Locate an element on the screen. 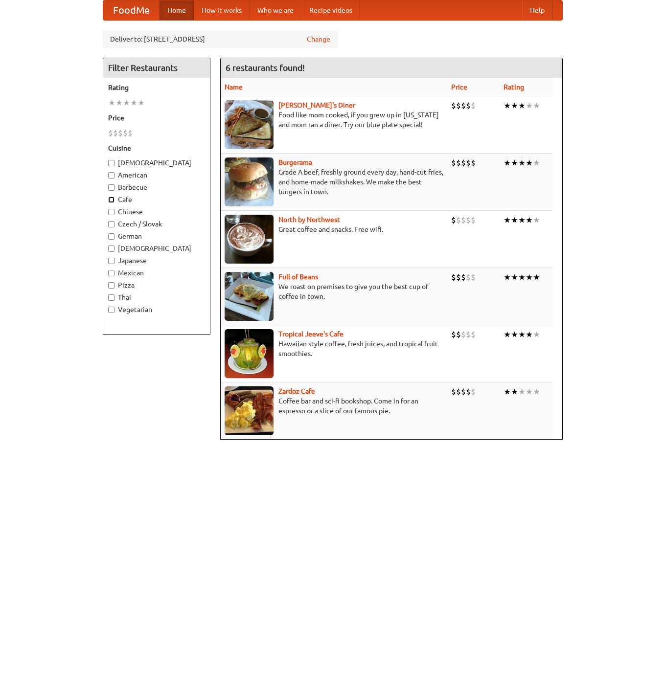  img: burgerama.jpg is located at coordinates (249, 182).